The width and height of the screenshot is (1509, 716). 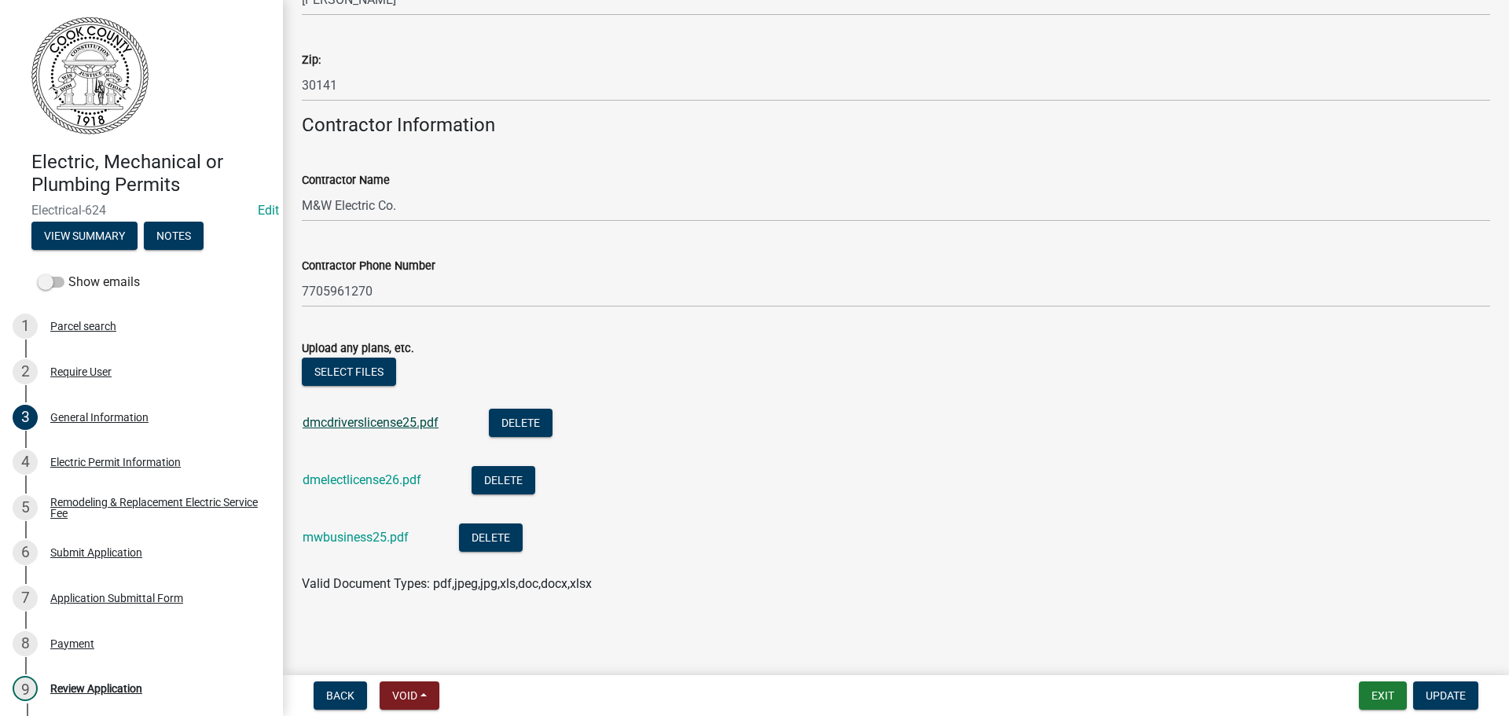 What do you see at coordinates (96, 688) in the screenshot?
I see `div: Review Application` at bounding box center [96, 688].